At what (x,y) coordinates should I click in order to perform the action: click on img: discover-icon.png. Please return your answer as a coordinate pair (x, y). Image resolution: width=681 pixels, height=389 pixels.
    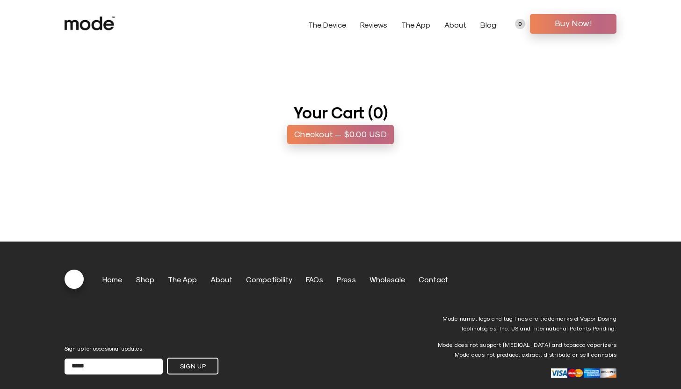
    Looking at the image, I should click on (608, 373).